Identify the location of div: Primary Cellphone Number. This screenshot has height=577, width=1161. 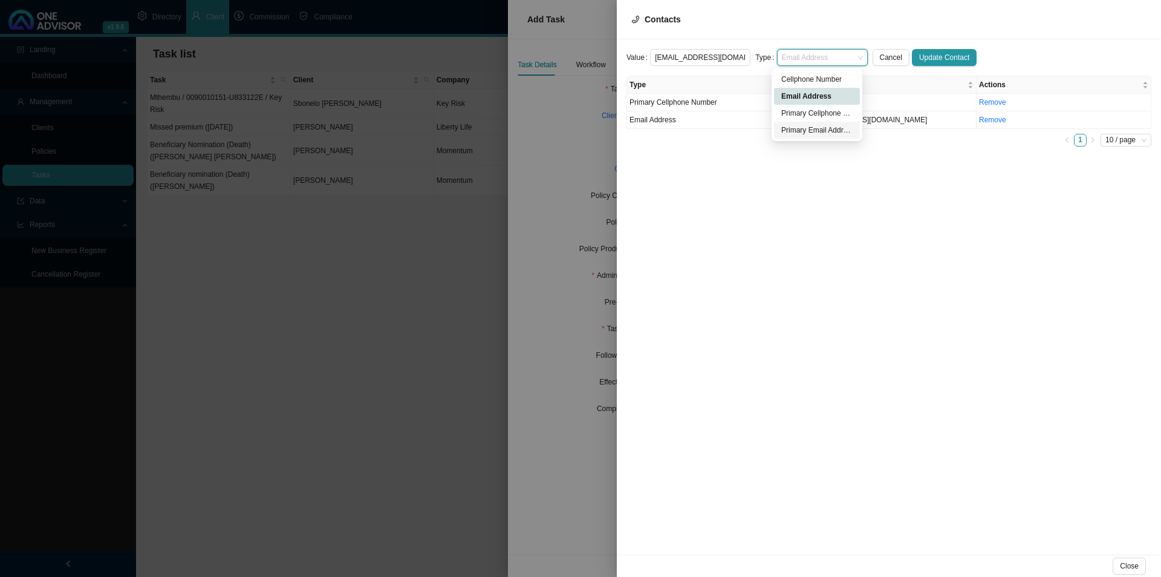
(817, 113).